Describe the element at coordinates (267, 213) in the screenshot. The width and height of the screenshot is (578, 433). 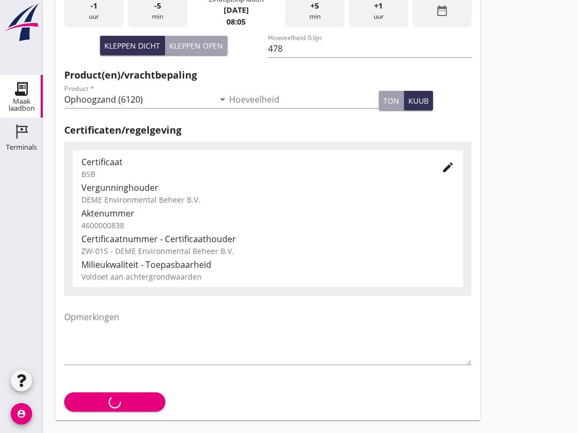
I see `div: Aktenummer` at that location.